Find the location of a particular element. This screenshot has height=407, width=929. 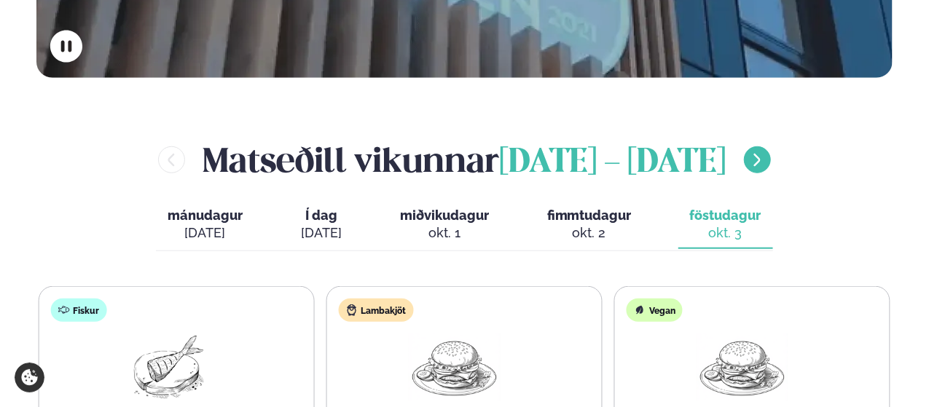

a: Cookie settings is located at coordinates (29, 377).